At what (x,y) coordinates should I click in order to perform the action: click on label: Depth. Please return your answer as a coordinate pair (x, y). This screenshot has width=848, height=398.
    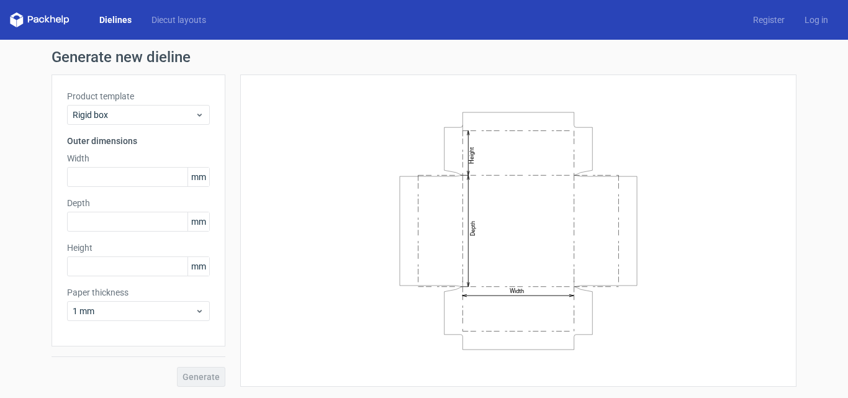
    Looking at the image, I should click on (139, 203).